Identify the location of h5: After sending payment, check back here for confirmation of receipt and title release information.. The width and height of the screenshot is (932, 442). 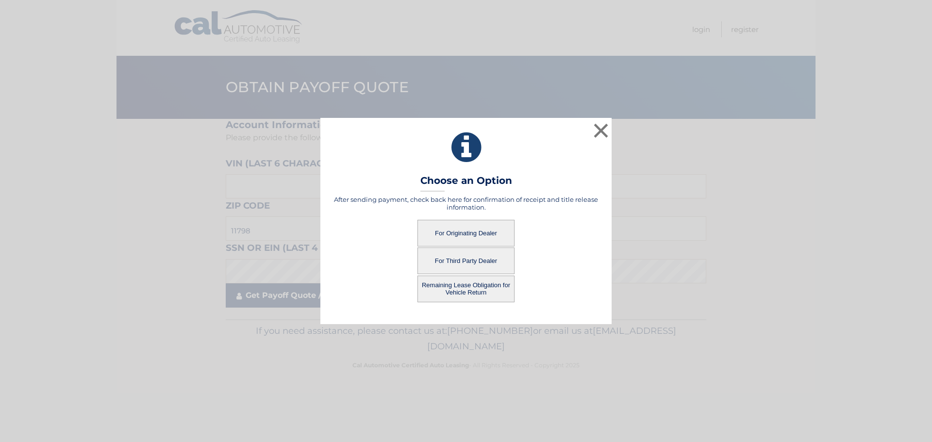
(466, 203).